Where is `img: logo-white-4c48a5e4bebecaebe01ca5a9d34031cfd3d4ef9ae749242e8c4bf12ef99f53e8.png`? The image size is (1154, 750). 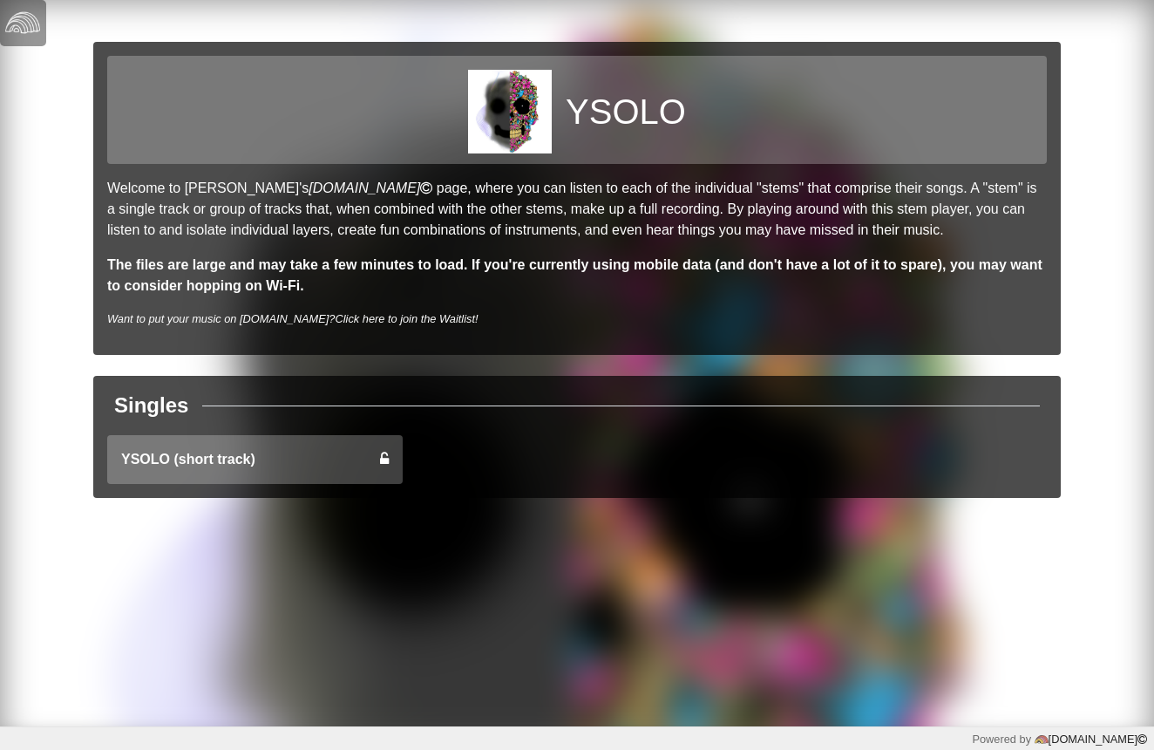
img: logo-white-4c48a5e4bebecaebe01ca5a9d34031cfd3d4ef9ae749242e8c4bf12ef99f53e8.png is located at coordinates (23, 23).